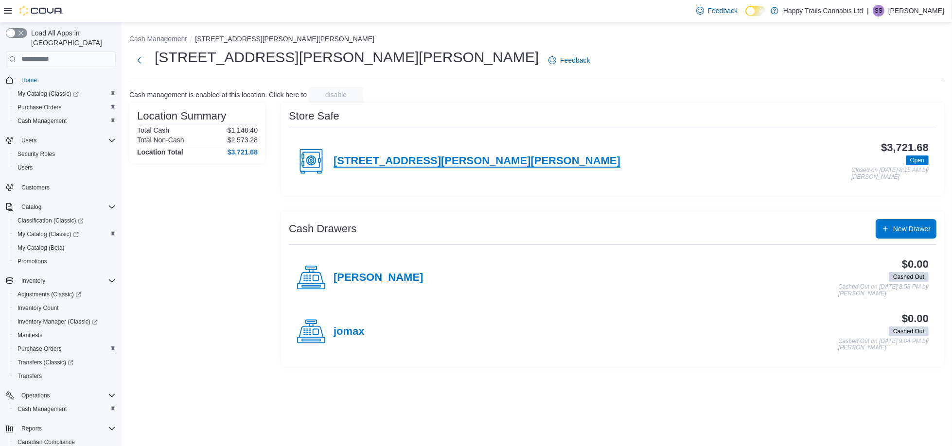 The height and width of the screenshot is (446, 952). Describe the element at coordinates (65, 322) in the screenshot. I see `span: Inventory Manager (Classic)` at that location.